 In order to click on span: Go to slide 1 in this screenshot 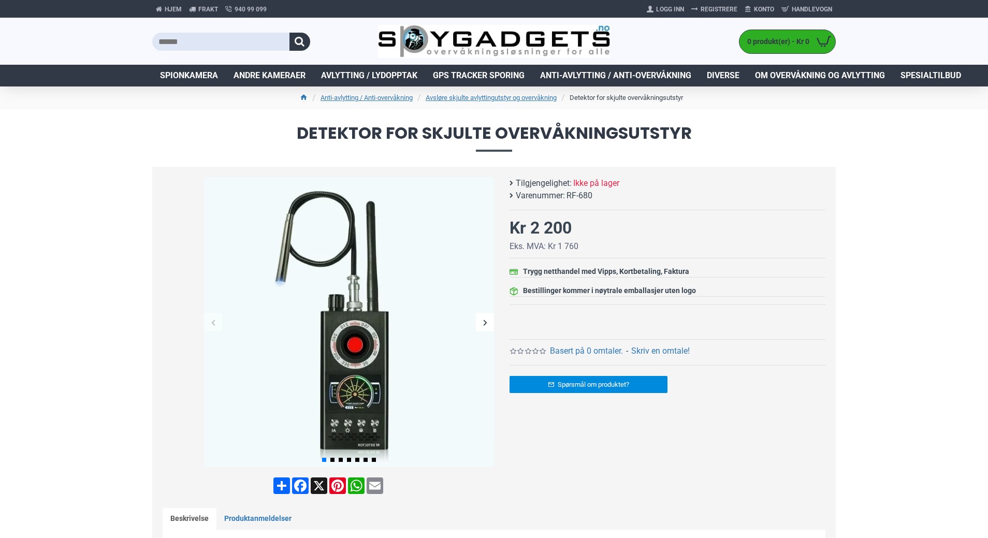, I will do `click(324, 460)`.